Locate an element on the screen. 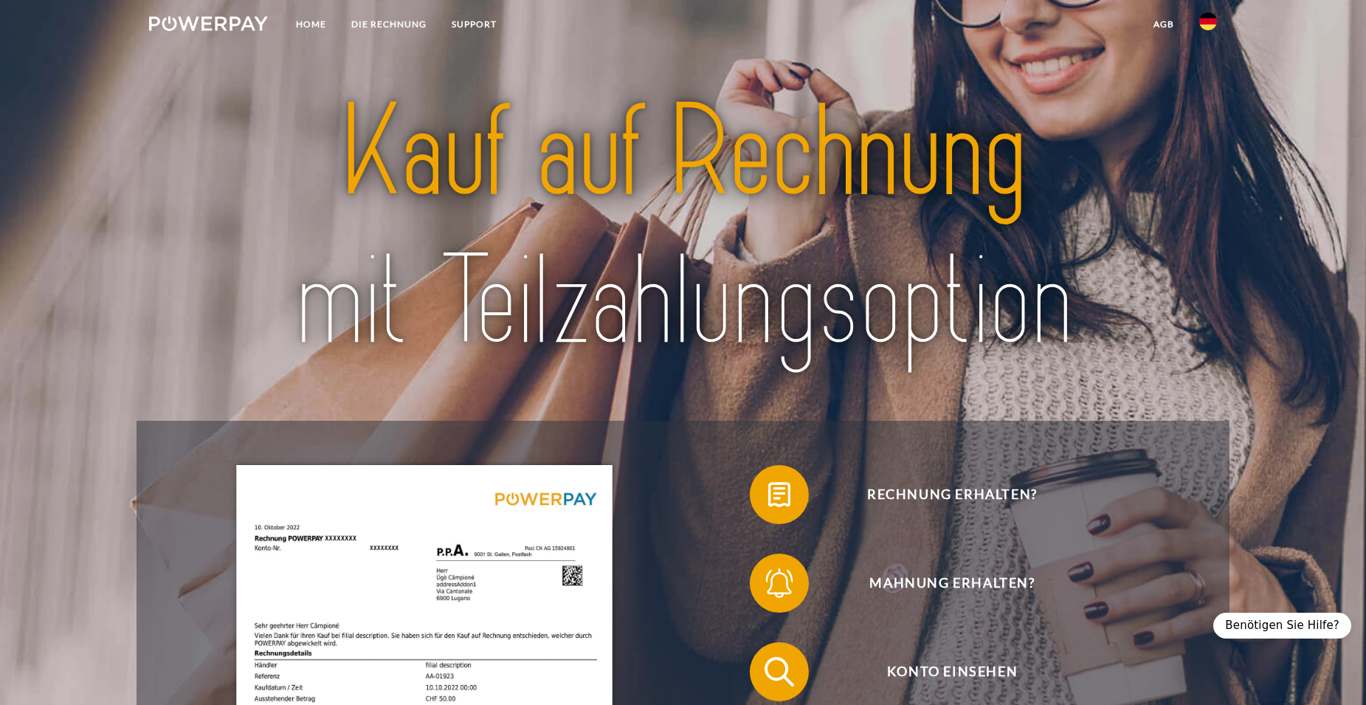  a: Home is located at coordinates (311, 24).